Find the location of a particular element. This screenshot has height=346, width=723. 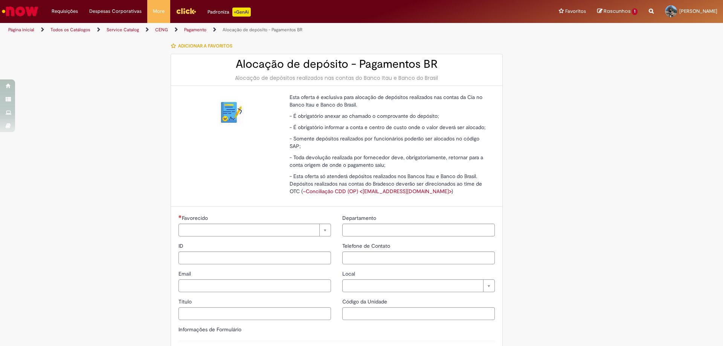

span: Local is located at coordinates (349, 274).